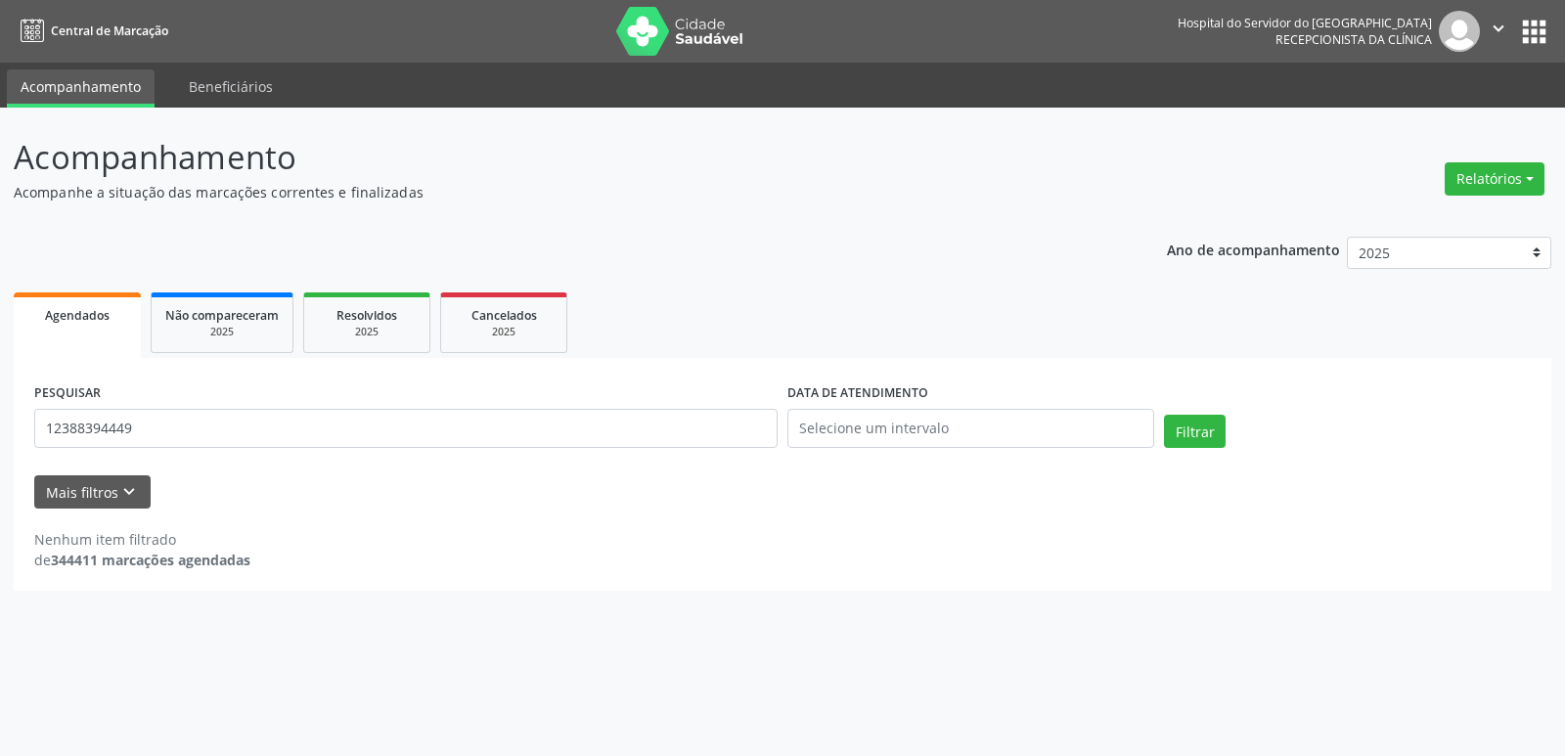 The width and height of the screenshot is (1565, 756). I want to click on input: Selecione um intervalo, so click(970, 428).